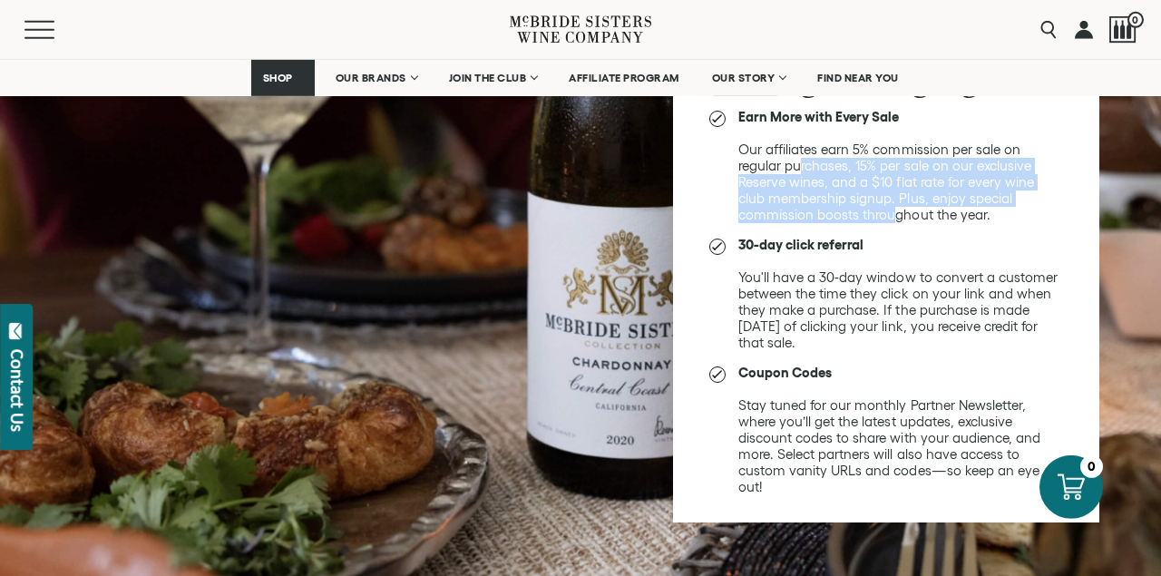 Image resolution: width=1161 pixels, height=576 pixels. I want to click on strong: Coupon Codes, so click(785, 372).